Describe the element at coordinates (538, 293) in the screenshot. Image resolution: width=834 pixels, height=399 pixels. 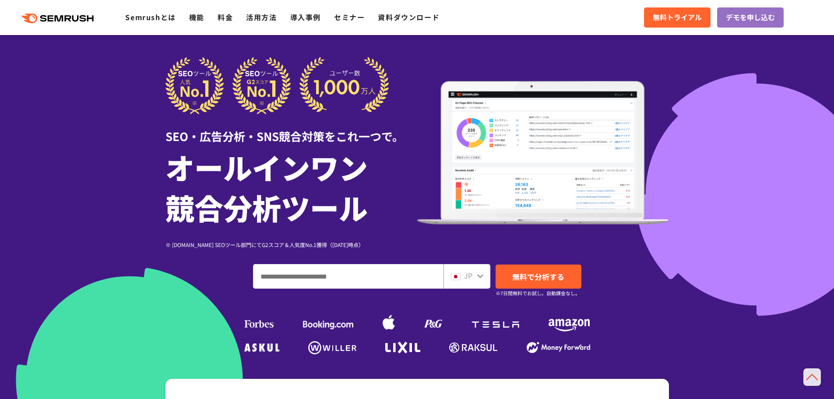
I see `small: ※7日間無料でお試し。自動課金なし。` at that location.